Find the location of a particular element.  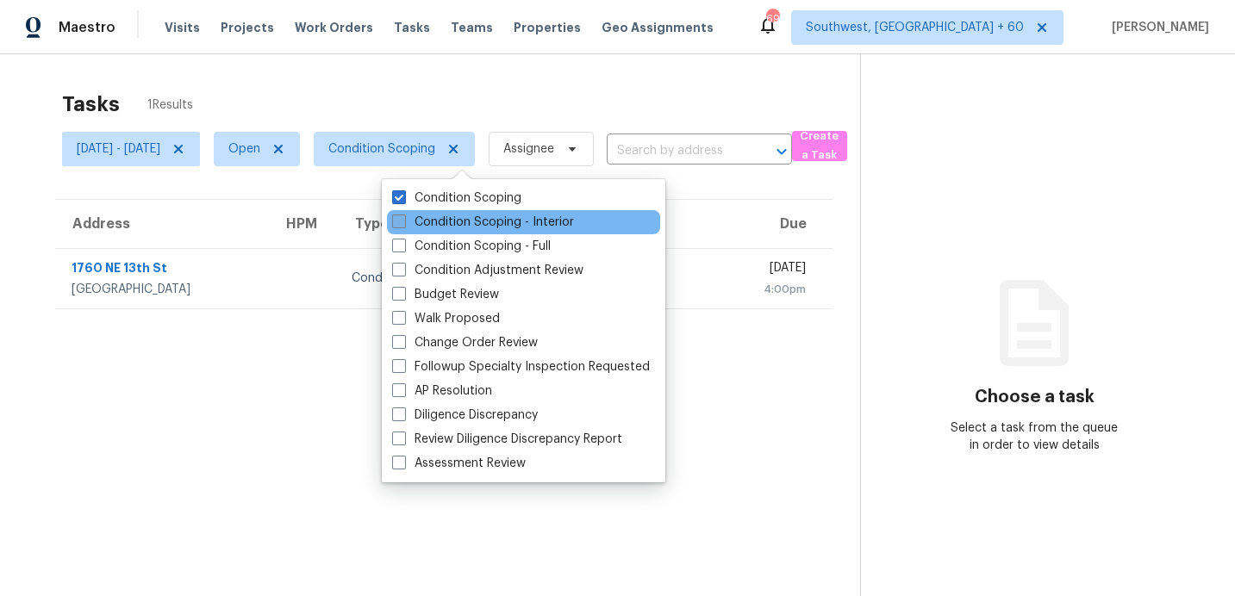

th: HPM is located at coordinates (303, 224).